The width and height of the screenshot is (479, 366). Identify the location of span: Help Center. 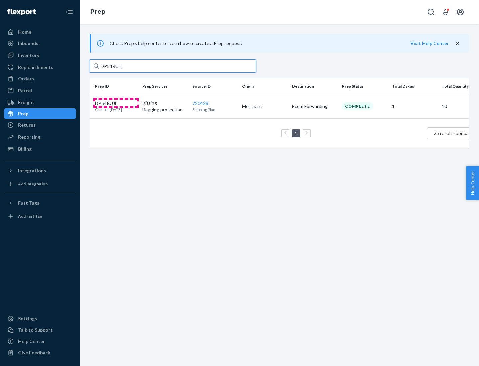
(473, 183).